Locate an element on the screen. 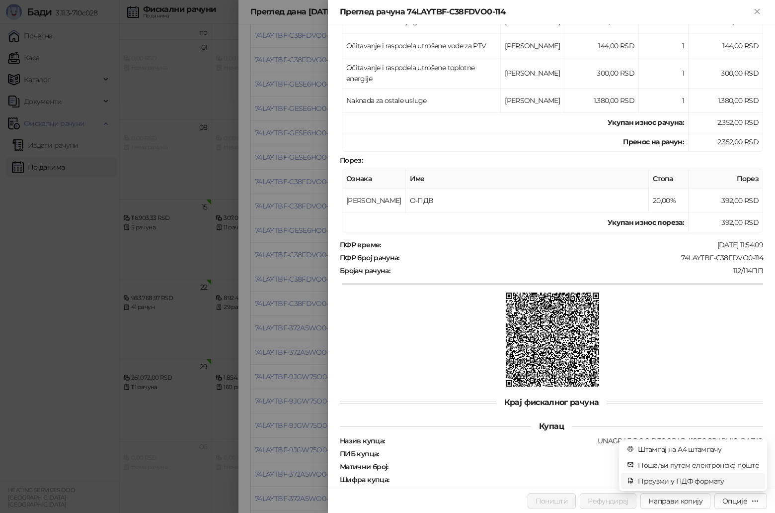  button: Рефундирај is located at coordinates (608, 501).